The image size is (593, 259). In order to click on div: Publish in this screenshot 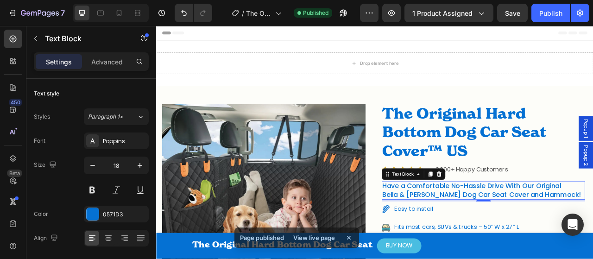, I will do `click(551, 13)`.